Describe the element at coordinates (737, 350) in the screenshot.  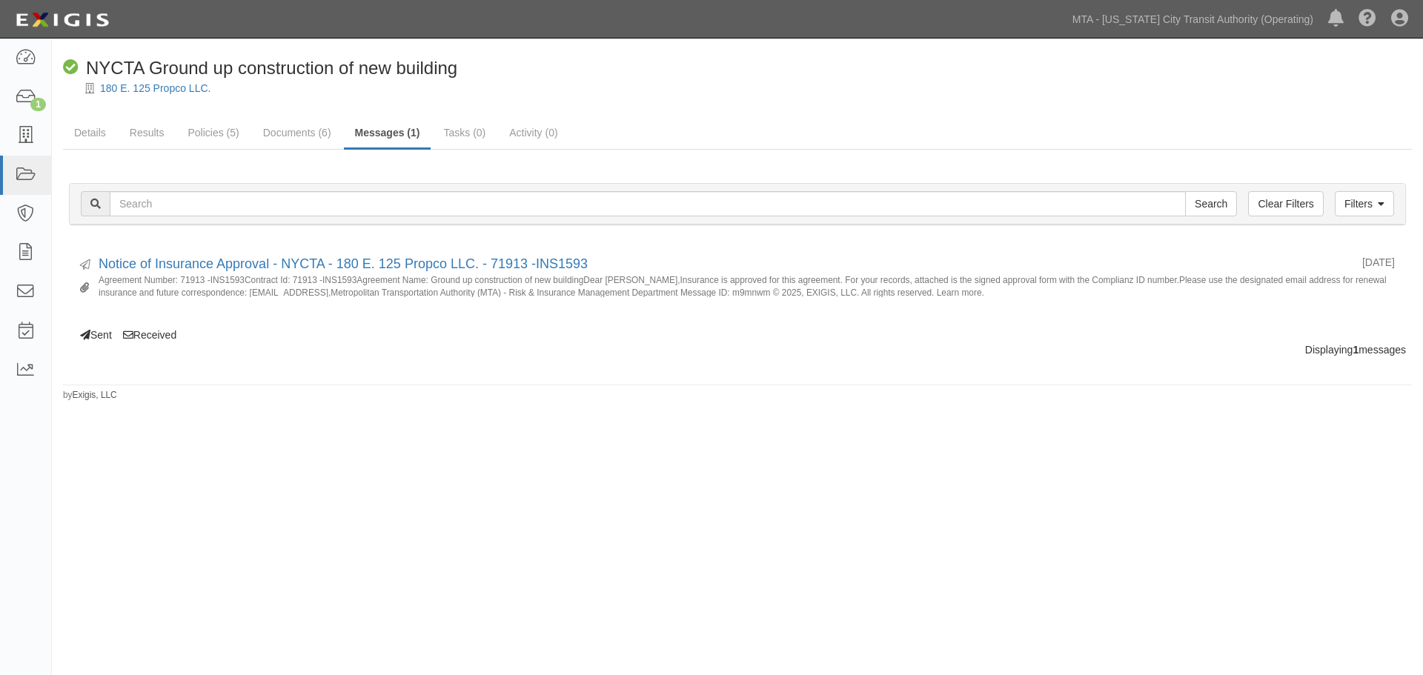
I see `div: Displaying messages` at that location.